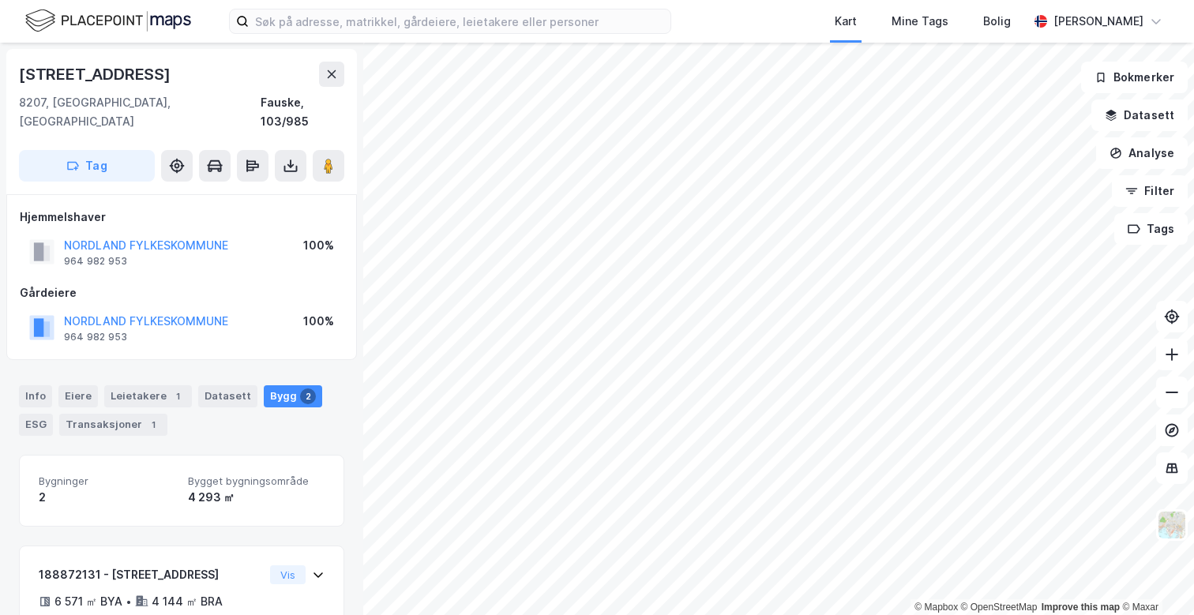  Describe the element at coordinates (936, 607) in the screenshot. I see `a: Mapbox` at that location.